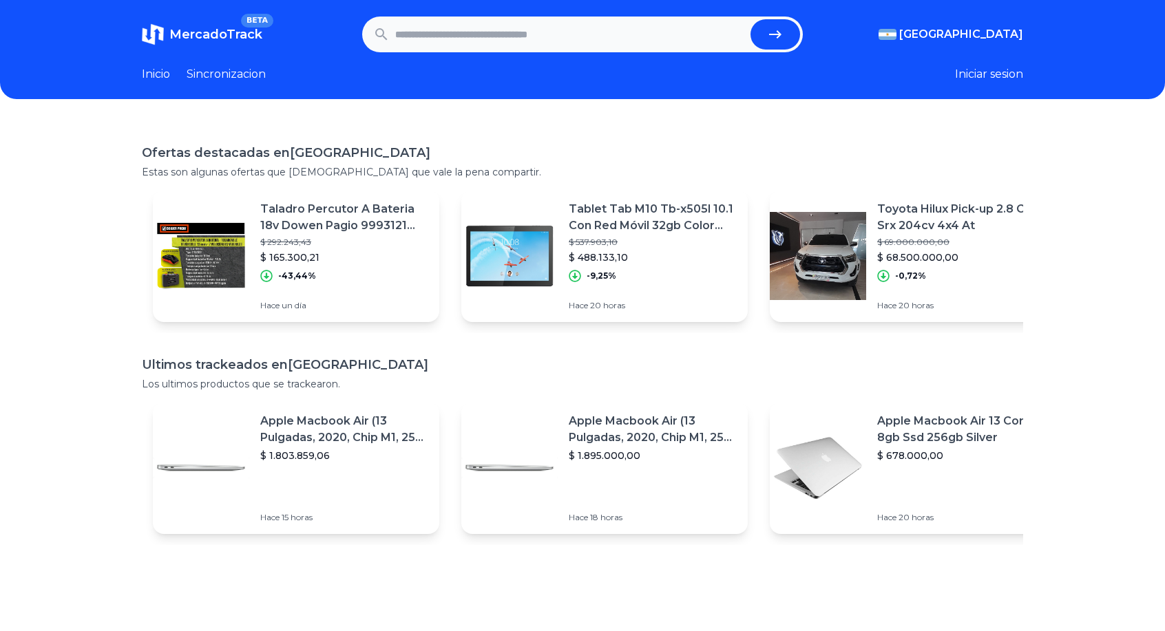  What do you see at coordinates (961, 456) in the screenshot?
I see `p: $ 678.000,00` at bounding box center [961, 456].